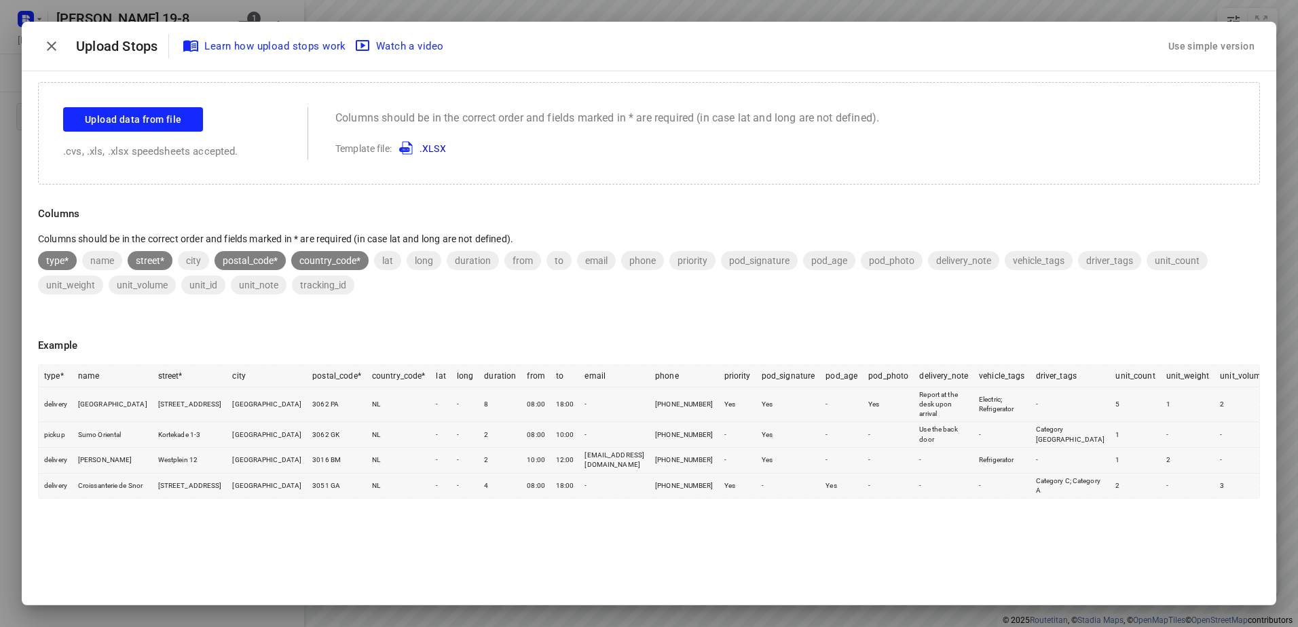 The height and width of the screenshot is (627, 1298). Describe the element at coordinates (113, 376) in the screenshot. I see `th: name` at that location.